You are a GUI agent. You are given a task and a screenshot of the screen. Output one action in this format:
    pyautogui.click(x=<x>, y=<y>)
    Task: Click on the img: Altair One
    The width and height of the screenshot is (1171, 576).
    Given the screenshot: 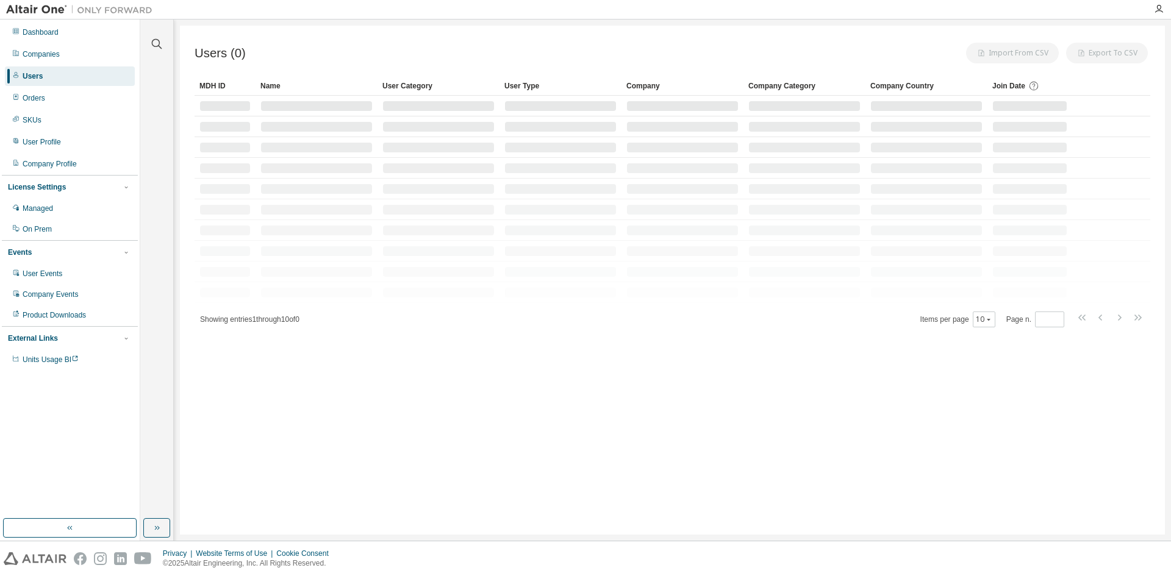 What is the action you would take?
    pyautogui.click(x=82, y=10)
    